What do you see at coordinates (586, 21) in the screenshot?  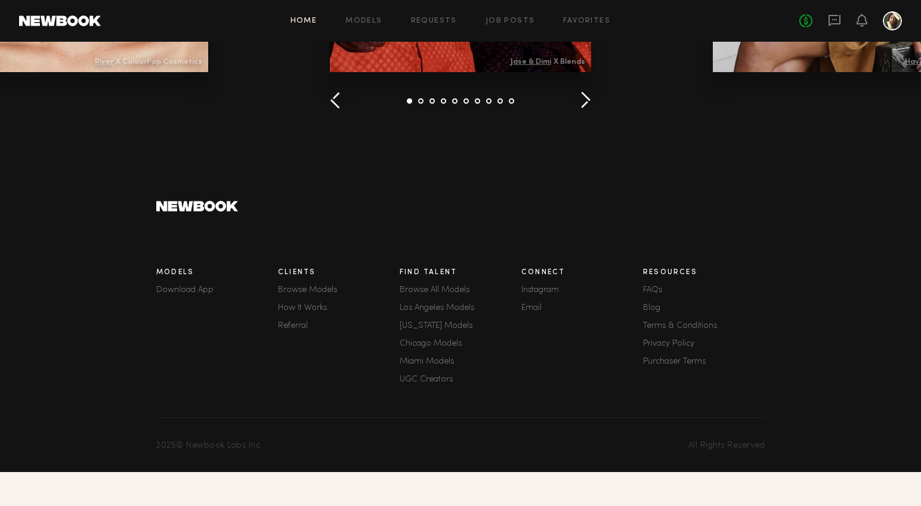 I see `a: Favorites` at bounding box center [586, 21].